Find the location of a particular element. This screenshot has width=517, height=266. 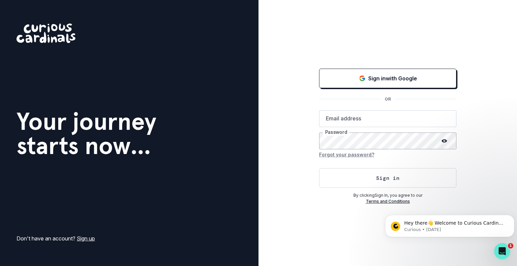

img: Profile image for Curious is located at coordinates (13, 26).